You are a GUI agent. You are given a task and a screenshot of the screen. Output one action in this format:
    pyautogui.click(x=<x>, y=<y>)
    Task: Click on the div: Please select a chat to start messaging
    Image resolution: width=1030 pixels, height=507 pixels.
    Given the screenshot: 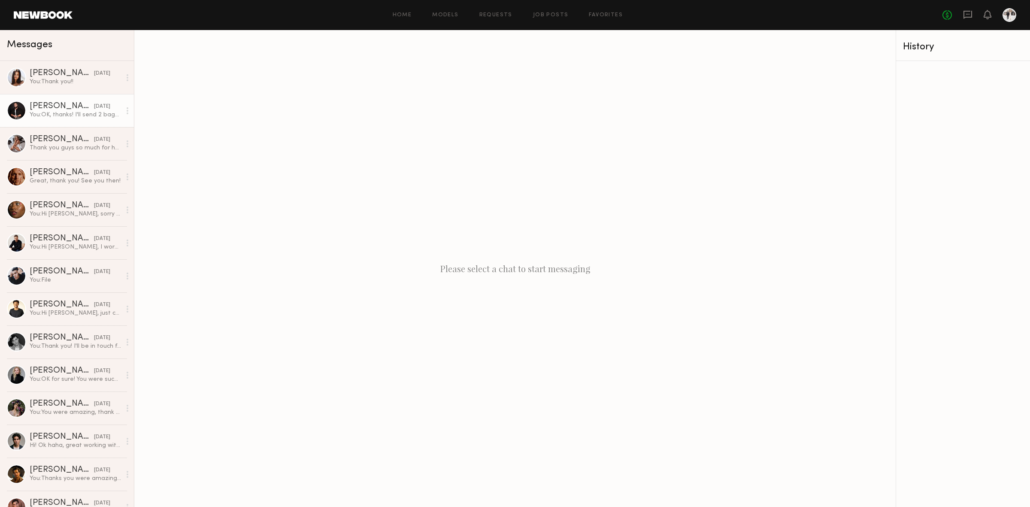 What is the action you would take?
    pyautogui.click(x=515, y=268)
    